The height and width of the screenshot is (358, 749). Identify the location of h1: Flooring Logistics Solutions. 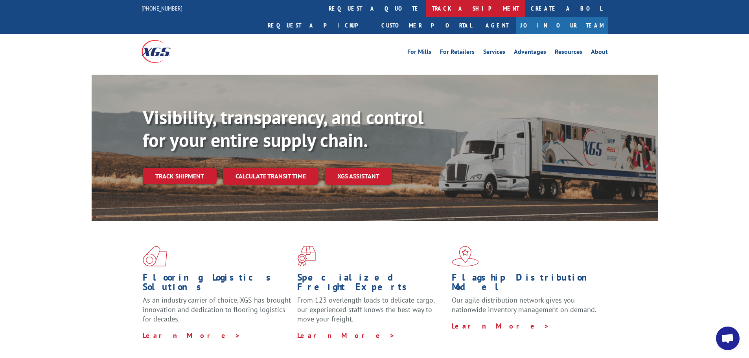
(217, 284).